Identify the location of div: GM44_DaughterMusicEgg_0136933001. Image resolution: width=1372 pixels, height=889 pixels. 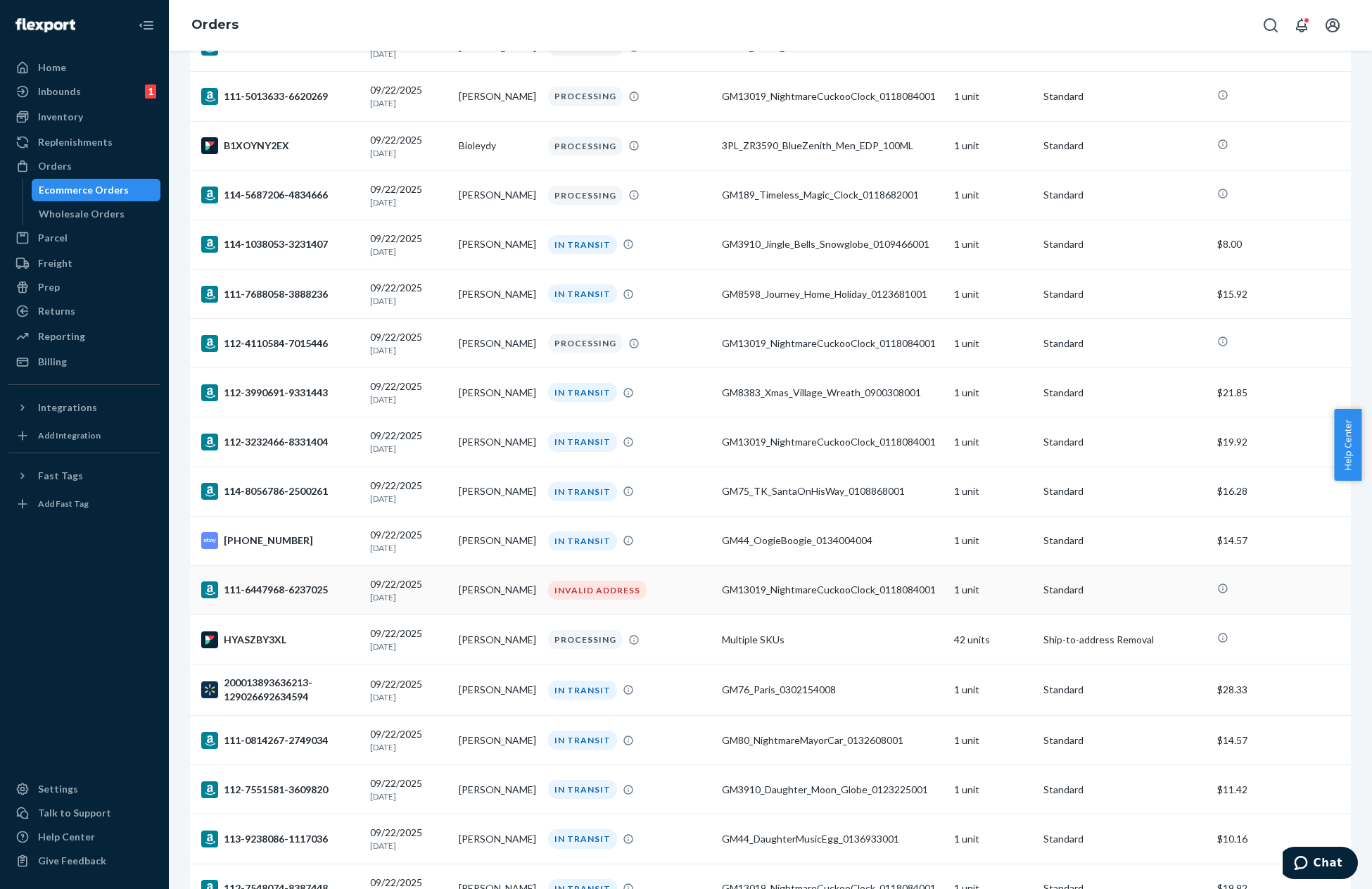
(832, 839).